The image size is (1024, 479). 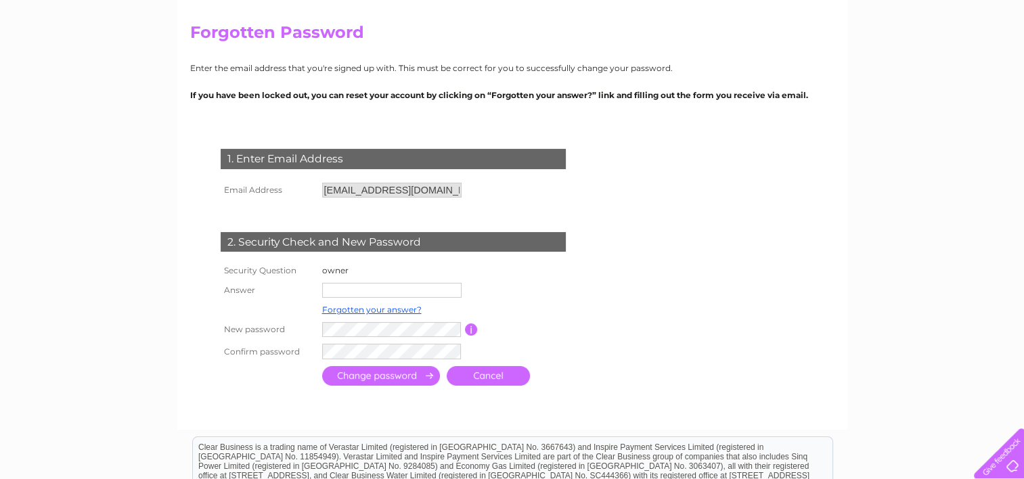 I want to click on img: logo.png, so click(x=70, y=55).